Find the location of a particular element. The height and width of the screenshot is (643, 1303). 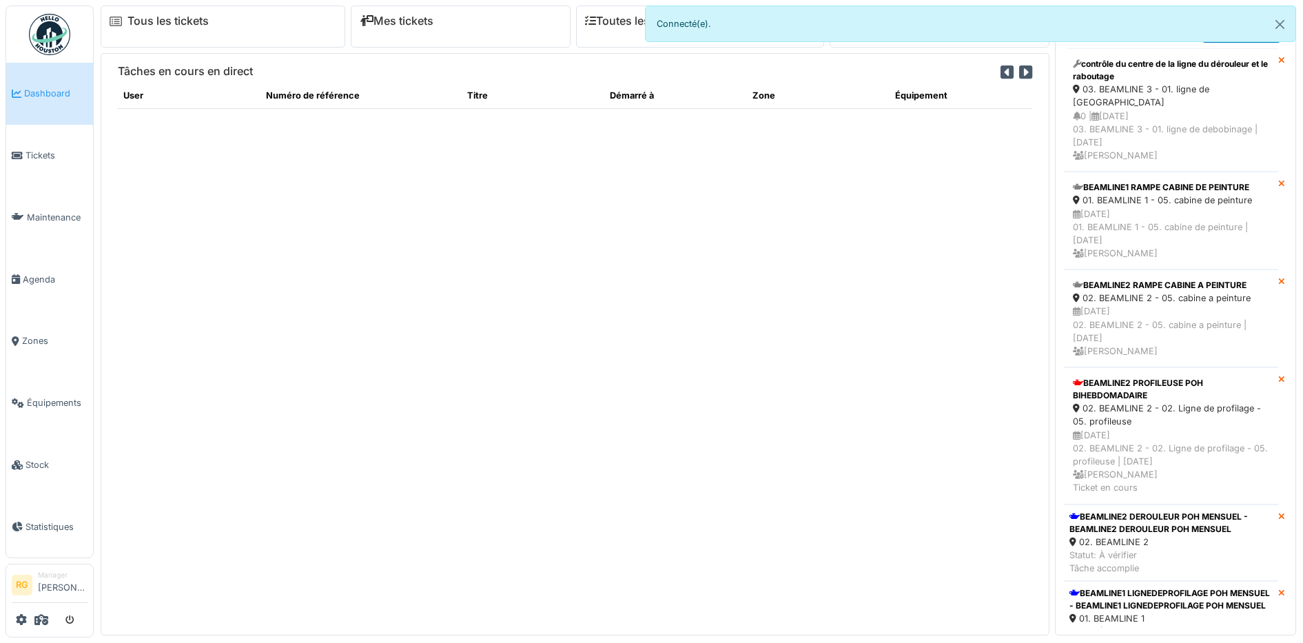

li: RG is located at coordinates (22, 585).